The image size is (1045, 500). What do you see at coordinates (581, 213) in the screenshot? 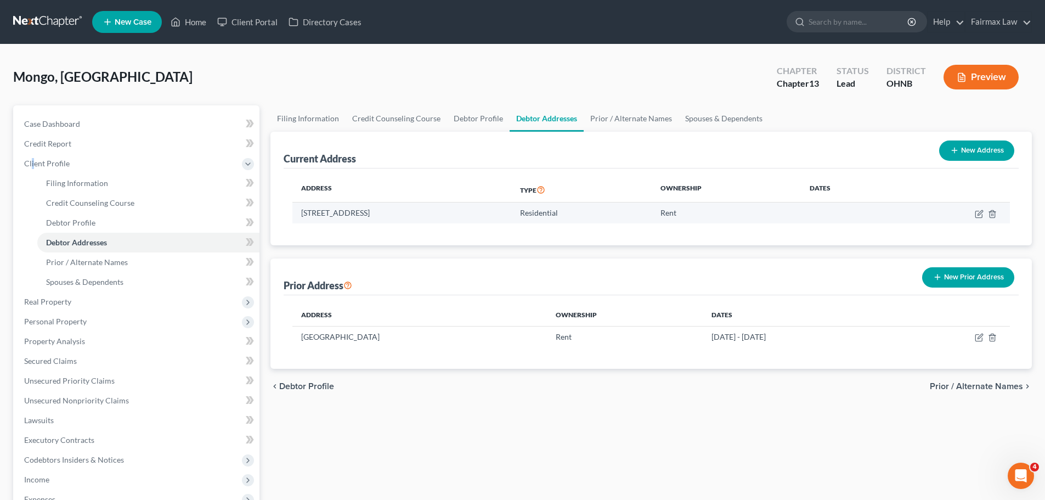
I see `td: Residential` at bounding box center [581, 213].